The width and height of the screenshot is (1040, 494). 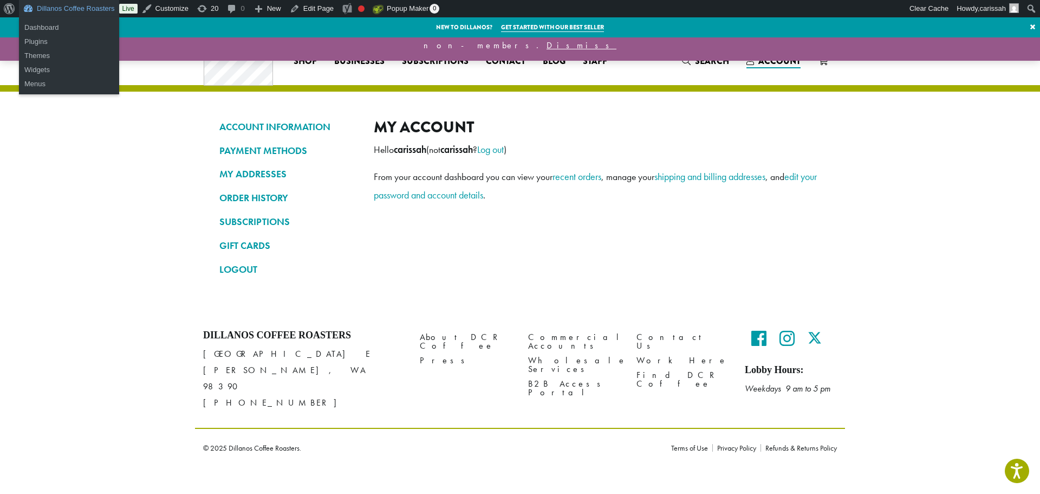 What do you see at coordinates (288, 222) in the screenshot?
I see `a: SUBSCRIPTIONS` at bounding box center [288, 222].